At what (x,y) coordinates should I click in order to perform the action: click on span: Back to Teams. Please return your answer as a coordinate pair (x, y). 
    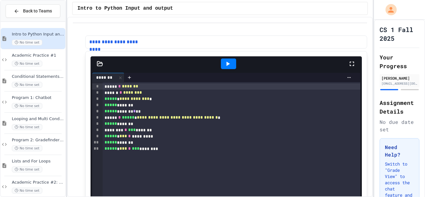
    Looking at the image, I should click on (37, 11).